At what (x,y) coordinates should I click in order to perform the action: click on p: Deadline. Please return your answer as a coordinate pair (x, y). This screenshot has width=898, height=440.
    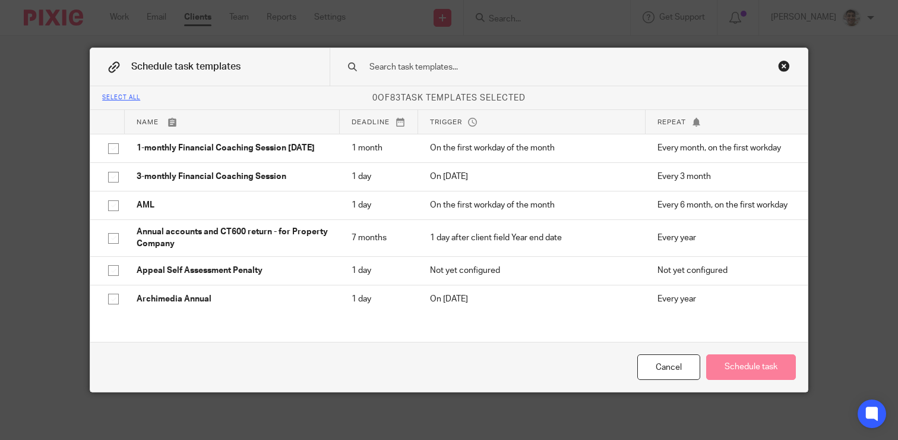
    Looking at the image, I should click on (378, 122).